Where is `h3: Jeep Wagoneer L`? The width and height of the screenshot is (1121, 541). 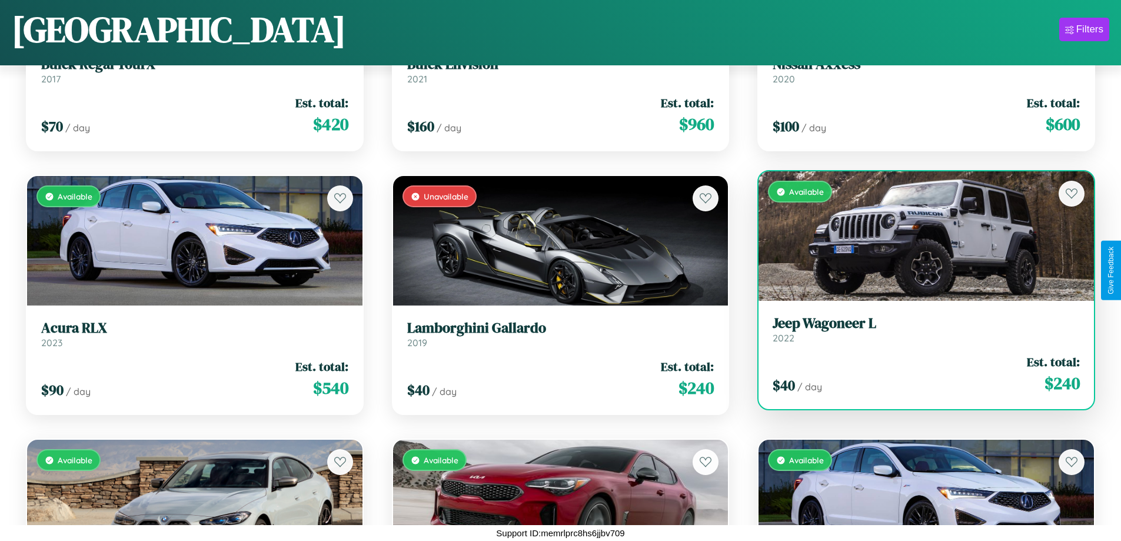 h3: Jeep Wagoneer L is located at coordinates (926, 323).